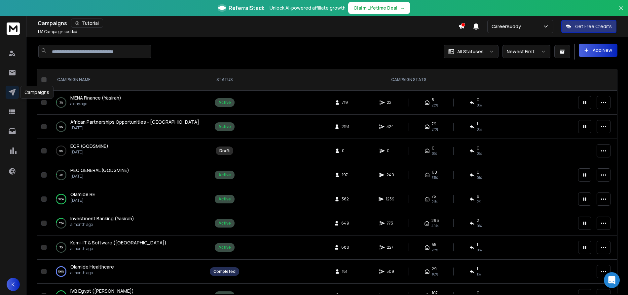 The width and height of the screenshot is (628, 295). Describe the element at coordinates (96, 104) in the screenshot. I see `p: a day ago` at that location.